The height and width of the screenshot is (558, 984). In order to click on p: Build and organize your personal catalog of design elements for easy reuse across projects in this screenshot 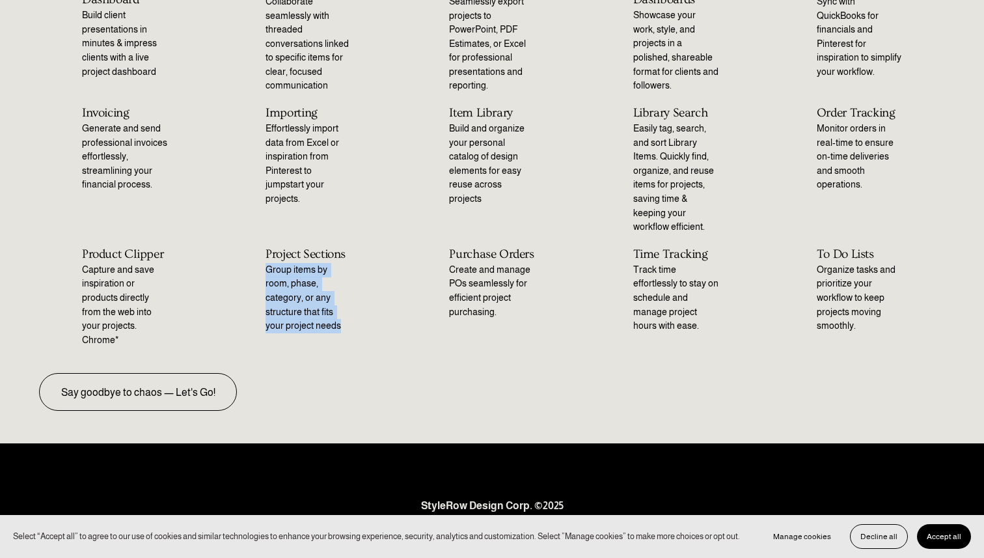, I will do `click(491, 164)`.